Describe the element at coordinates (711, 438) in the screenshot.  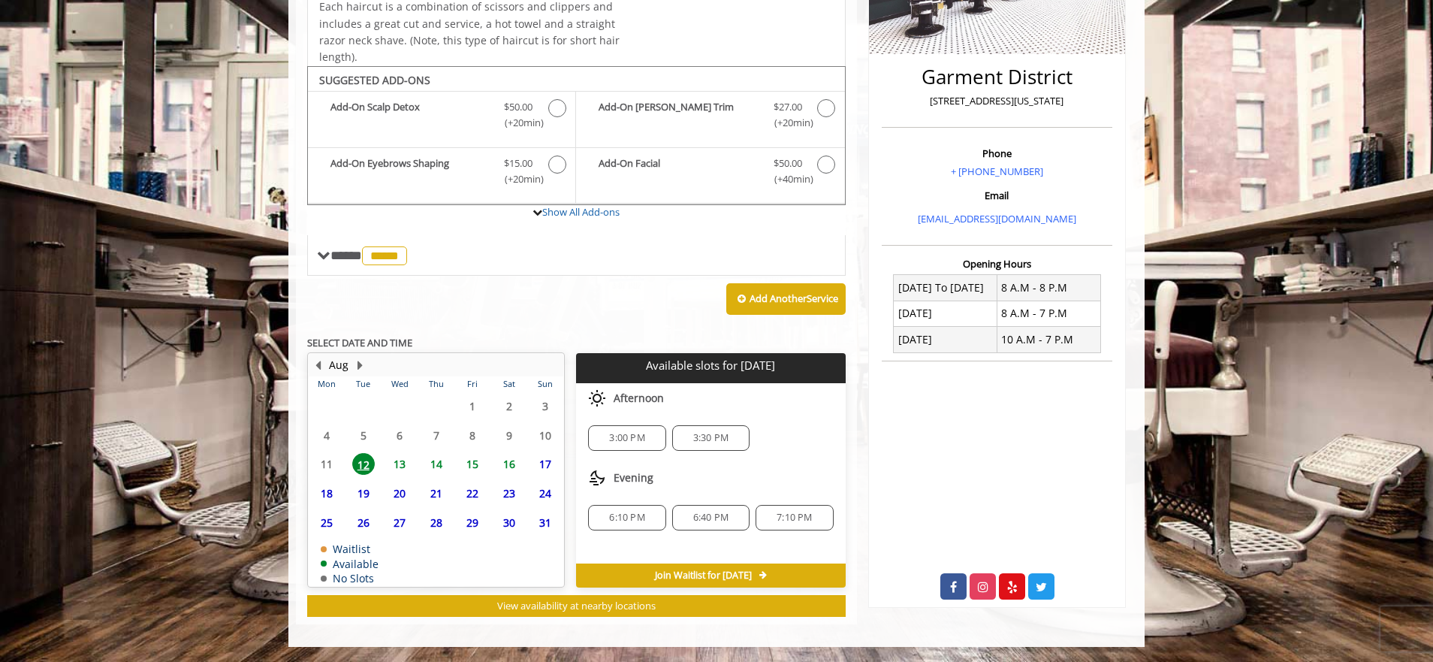
I see `div: 3:30 PM` at that location.